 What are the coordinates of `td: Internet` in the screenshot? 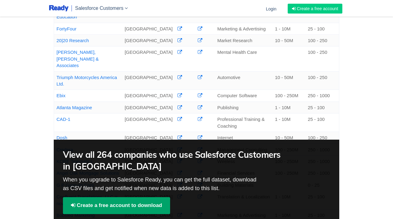 It's located at (244, 138).